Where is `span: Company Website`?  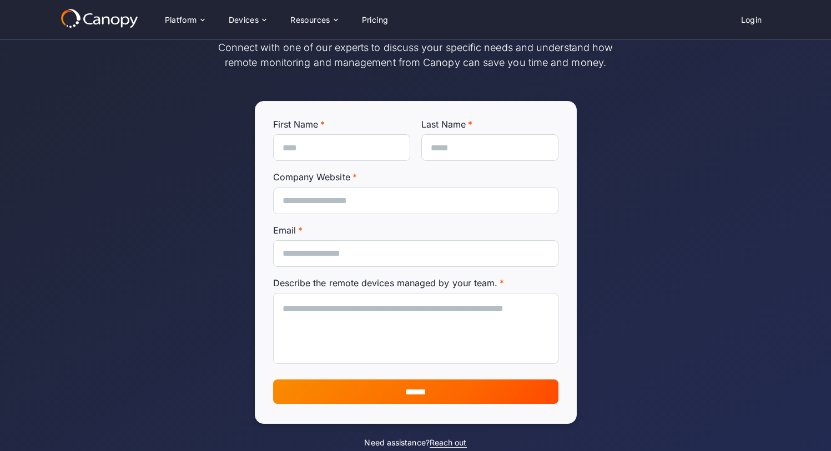
span: Company Website is located at coordinates (311, 177).